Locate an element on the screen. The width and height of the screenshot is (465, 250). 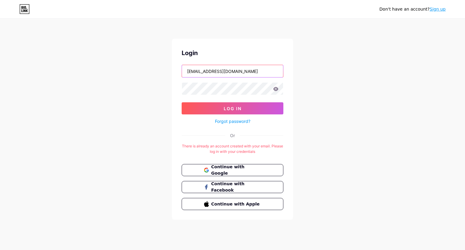
a: Sign up is located at coordinates (437, 9).